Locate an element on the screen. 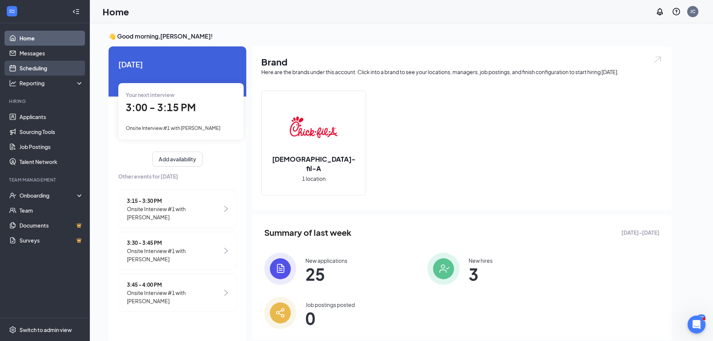 The height and width of the screenshot is (341, 713). span: 0 is located at coordinates (330, 318).